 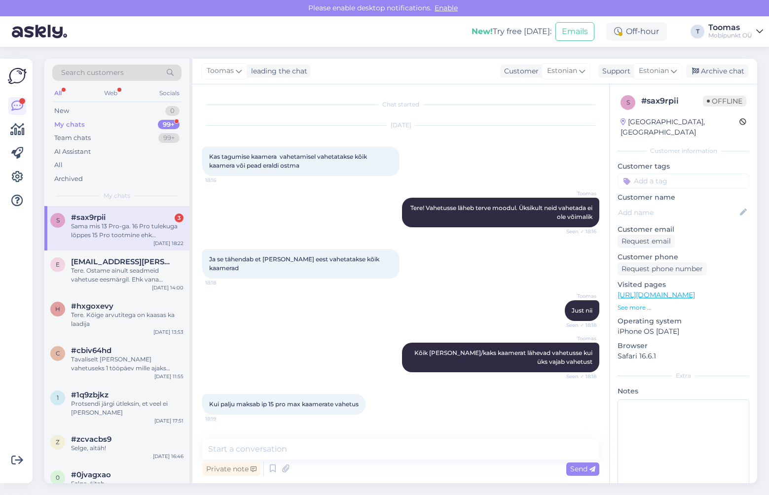 What do you see at coordinates (58, 353) in the screenshot?
I see `span: c` at bounding box center [58, 353].